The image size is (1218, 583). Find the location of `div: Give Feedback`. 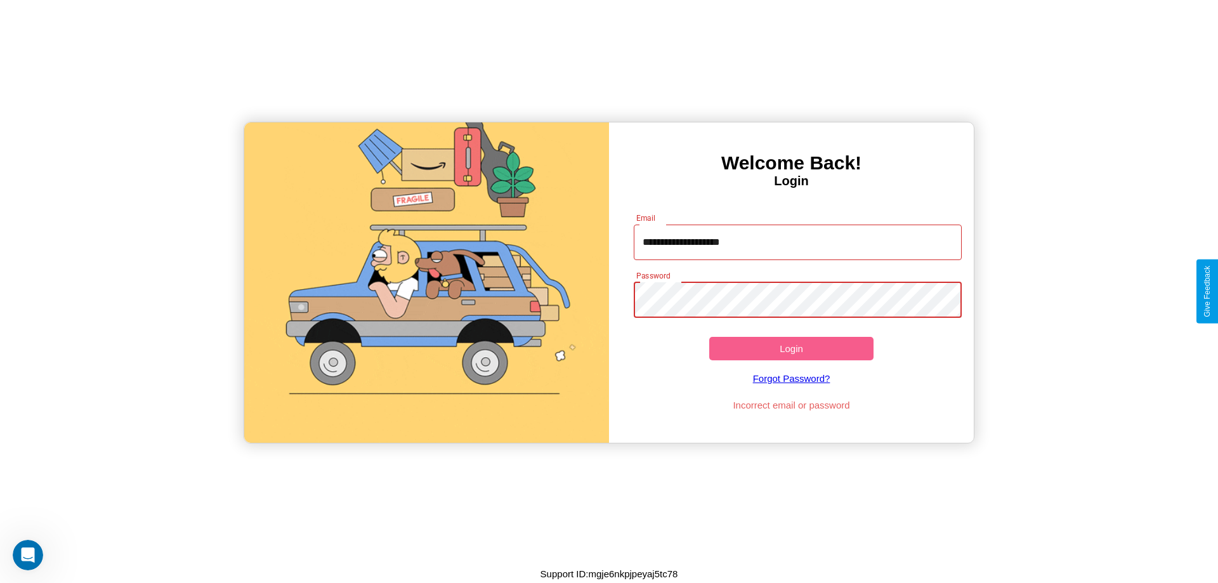

div: Give Feedback is located at coordinates (1208, 291).